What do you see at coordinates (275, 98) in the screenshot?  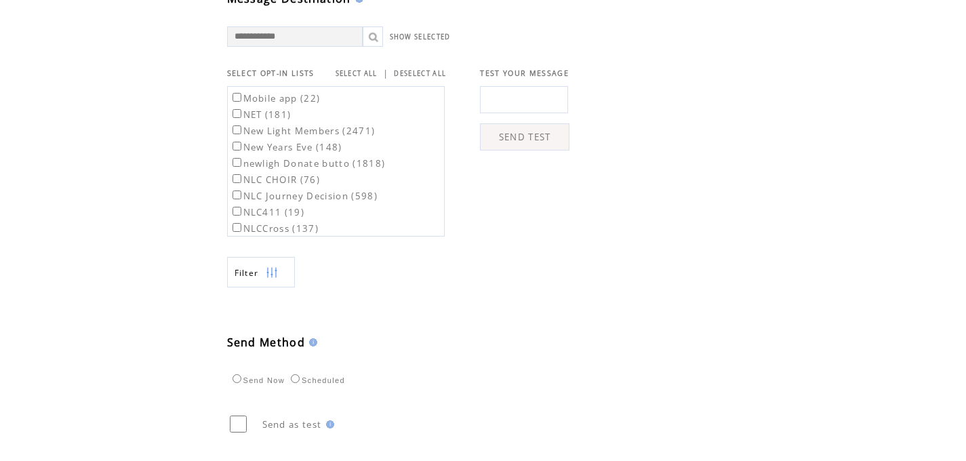 I see `label: Mobile app (22)` at bounding box center [275, 98].